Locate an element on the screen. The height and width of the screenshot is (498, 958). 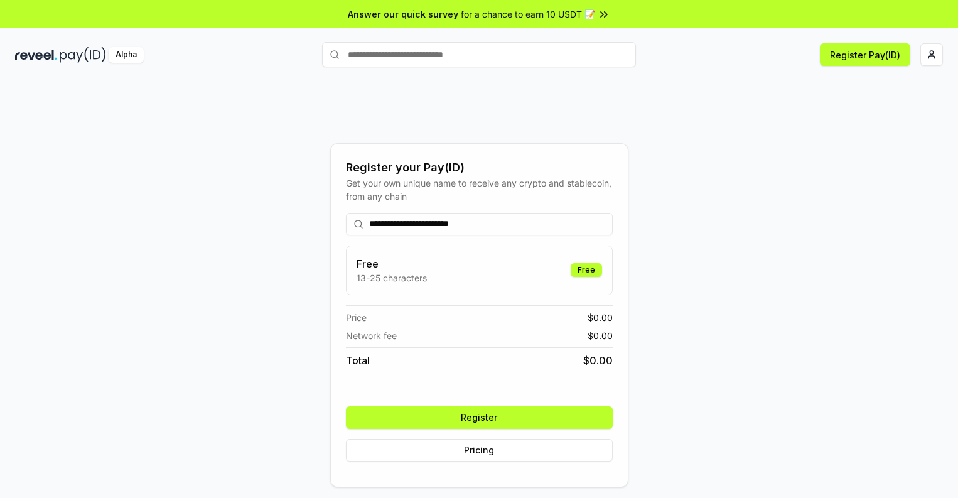
span: Price is located at coordinates (356, 317).